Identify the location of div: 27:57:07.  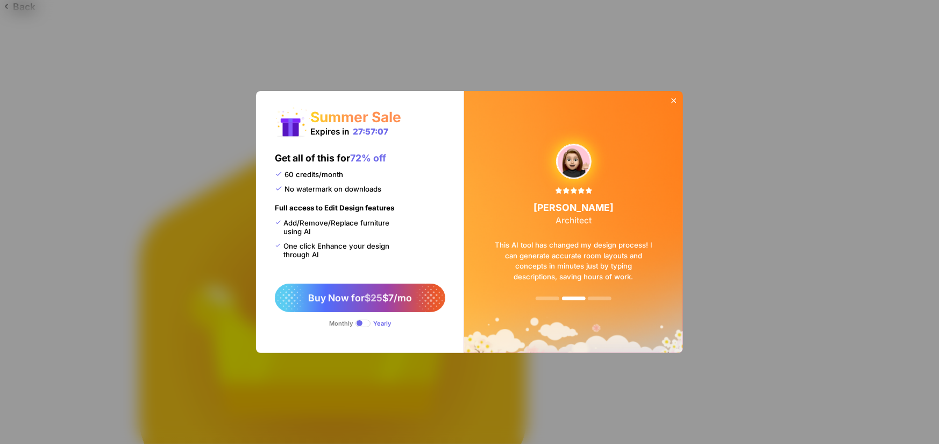
(371, 131).